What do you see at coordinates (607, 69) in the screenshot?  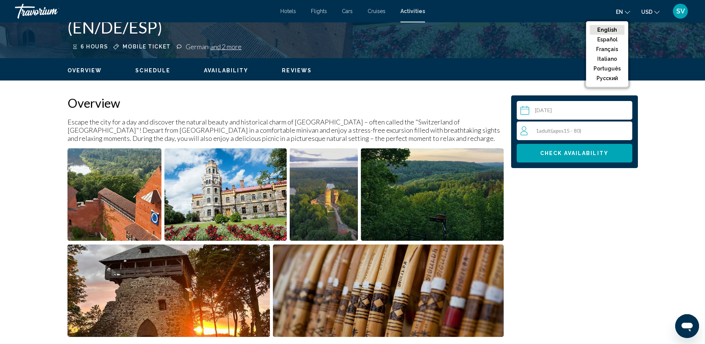 I see `button: Português` at bounding box center [607, 69].